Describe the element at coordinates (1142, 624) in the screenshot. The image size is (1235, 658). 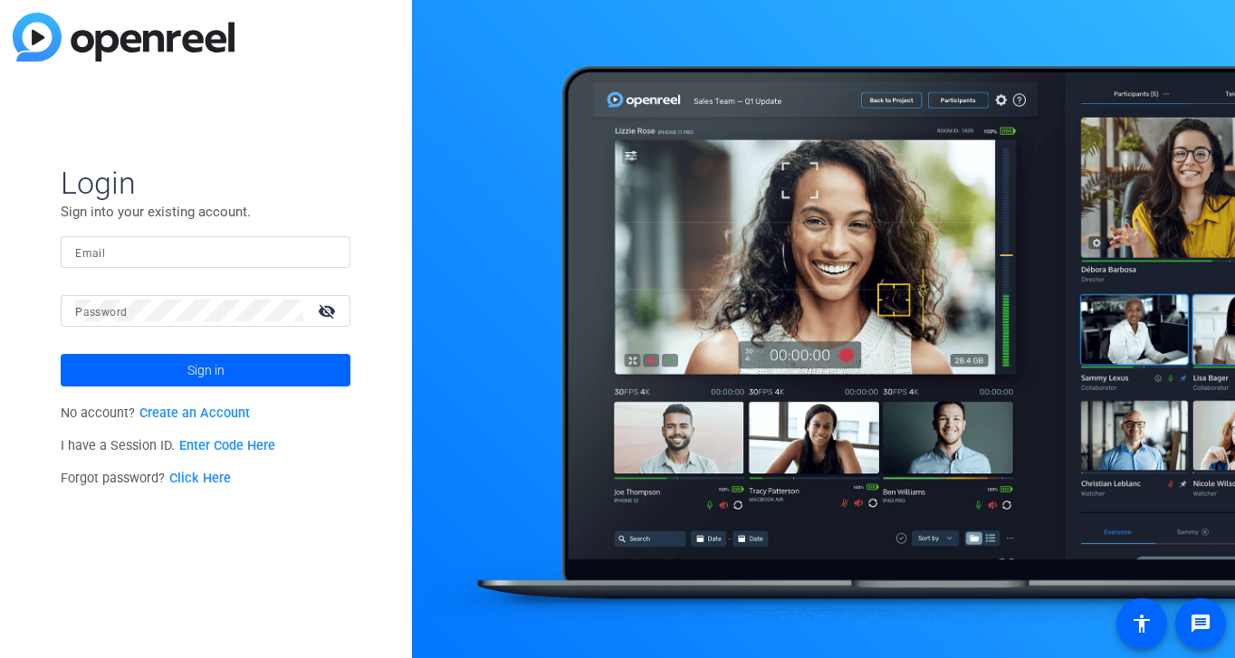
I see `mat-icon: accessibility` at that location.